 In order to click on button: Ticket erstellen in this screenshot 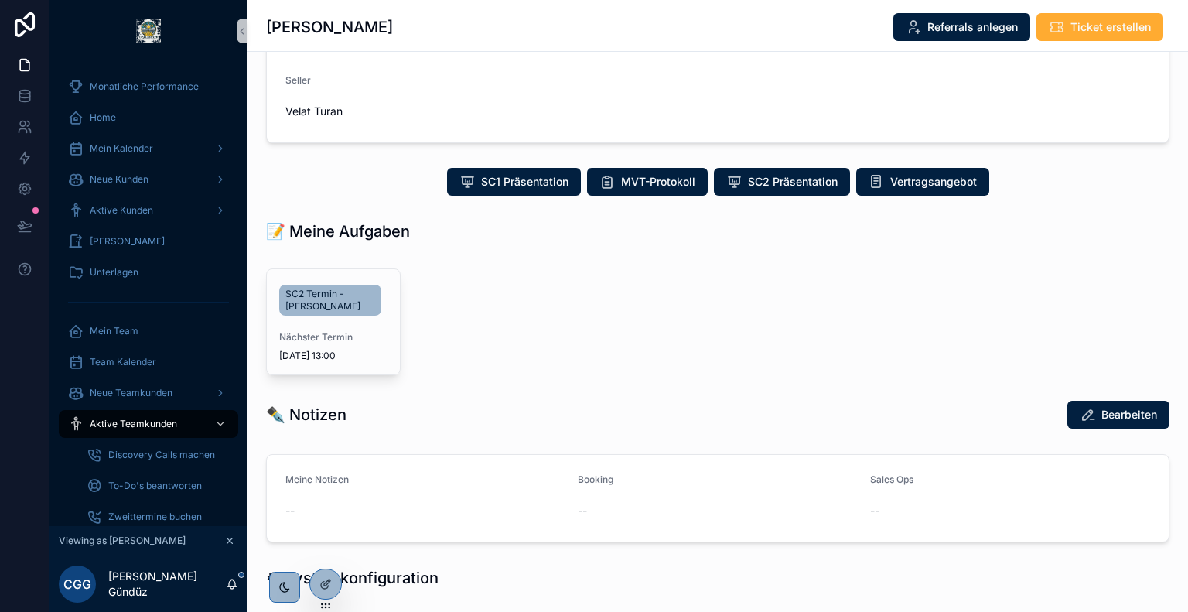, I will do `click(1099, 27)`.